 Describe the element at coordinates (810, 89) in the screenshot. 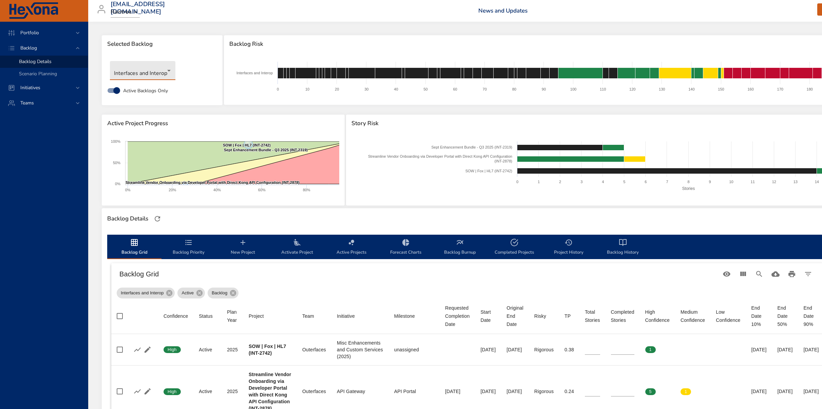

I see `text: 180` at that location.